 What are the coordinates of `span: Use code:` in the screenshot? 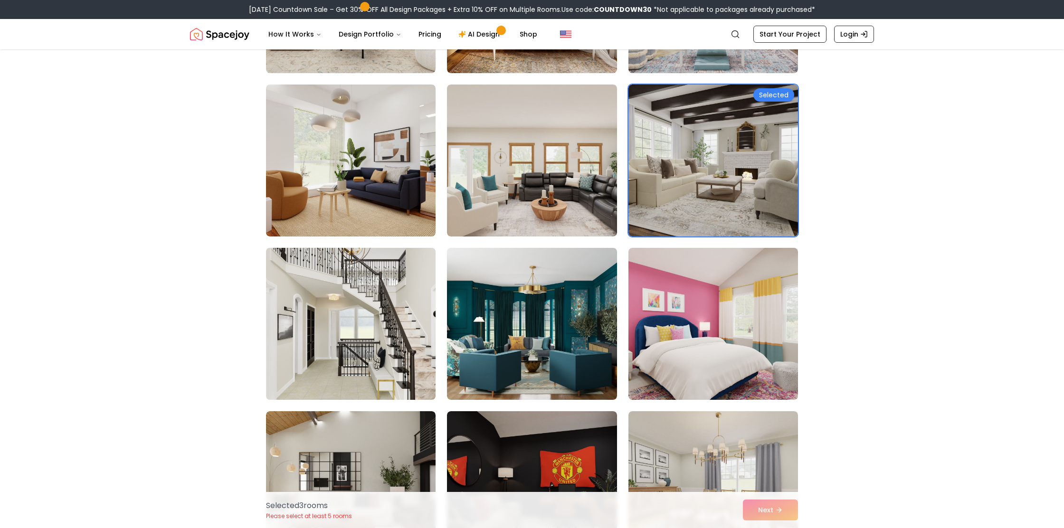 It's located at (606, 9).